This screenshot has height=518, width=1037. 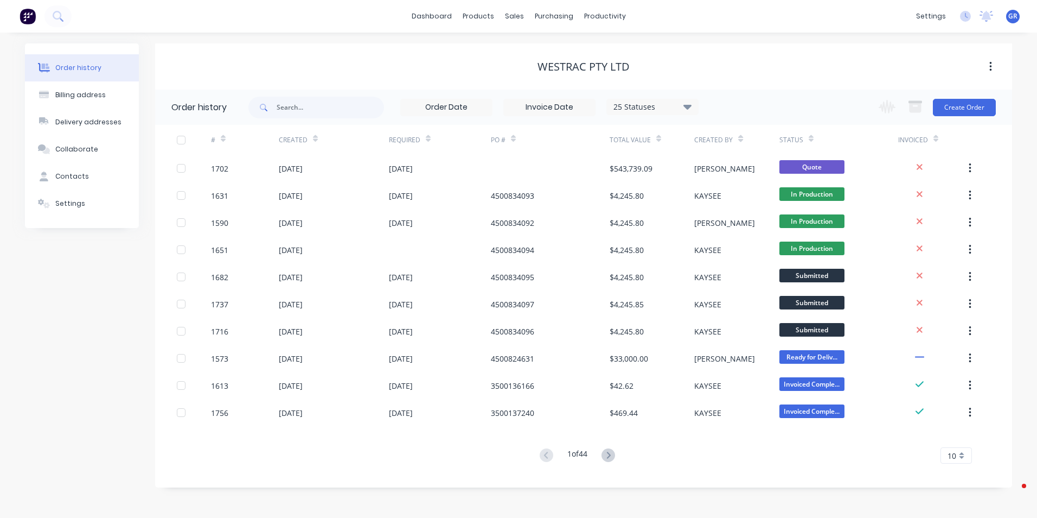 What do you see at coordinates (513, 222) in the screenshot?
I see `div: 4500834092` at bounding box center [513, 222].